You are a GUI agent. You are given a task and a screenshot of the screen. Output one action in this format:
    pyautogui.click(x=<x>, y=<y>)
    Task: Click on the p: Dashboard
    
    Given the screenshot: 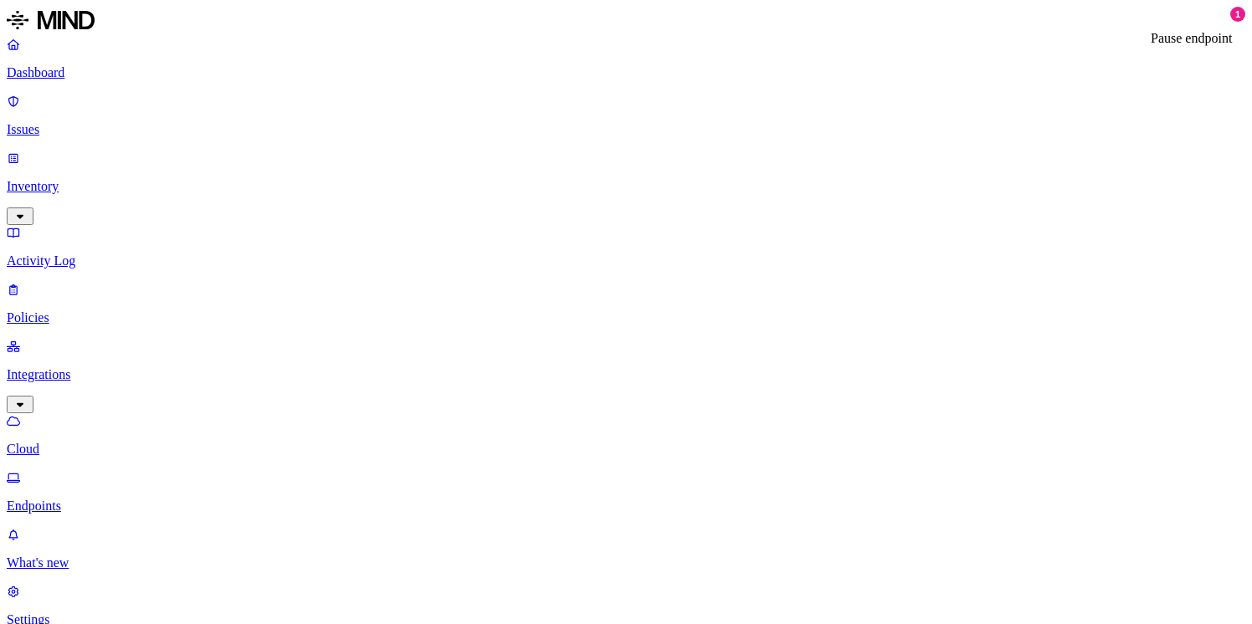 What is the action you would take?
    pyautogui.click(x=626, y=73)
    